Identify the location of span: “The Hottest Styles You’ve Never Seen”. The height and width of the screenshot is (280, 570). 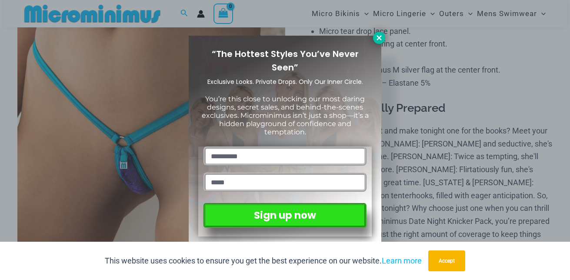
(285, 60).